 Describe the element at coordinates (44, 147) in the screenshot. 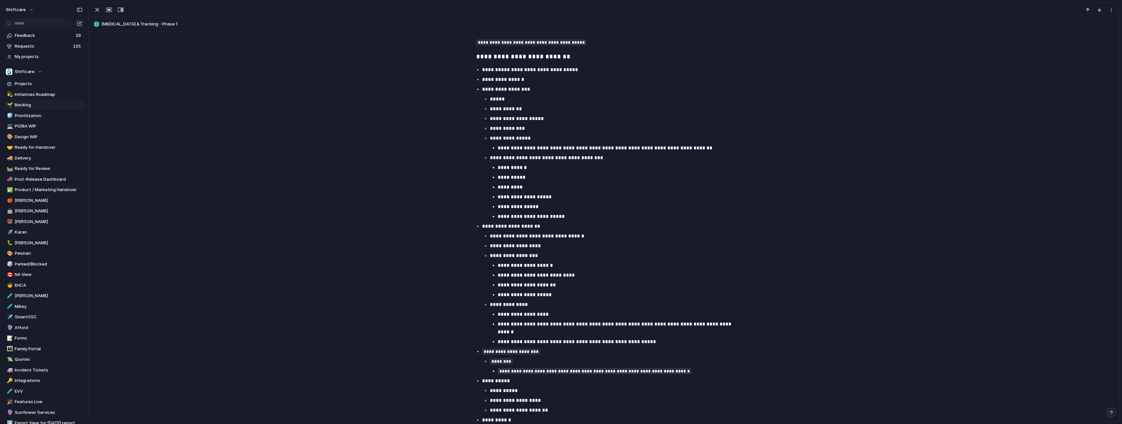

I see `a: 🤝Ready for Handover` at that location.